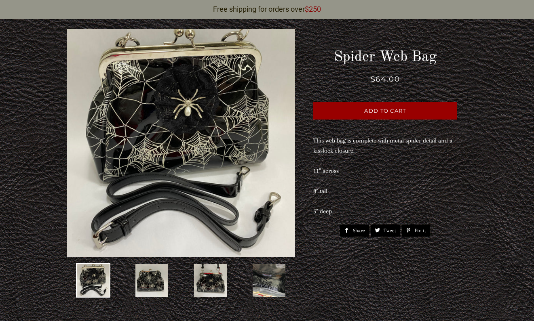 The height and width of the screenshot is (321, 534). Describe the element at coordinates (392, 231) in the screenshot. I see `span: Tweet` at that location.